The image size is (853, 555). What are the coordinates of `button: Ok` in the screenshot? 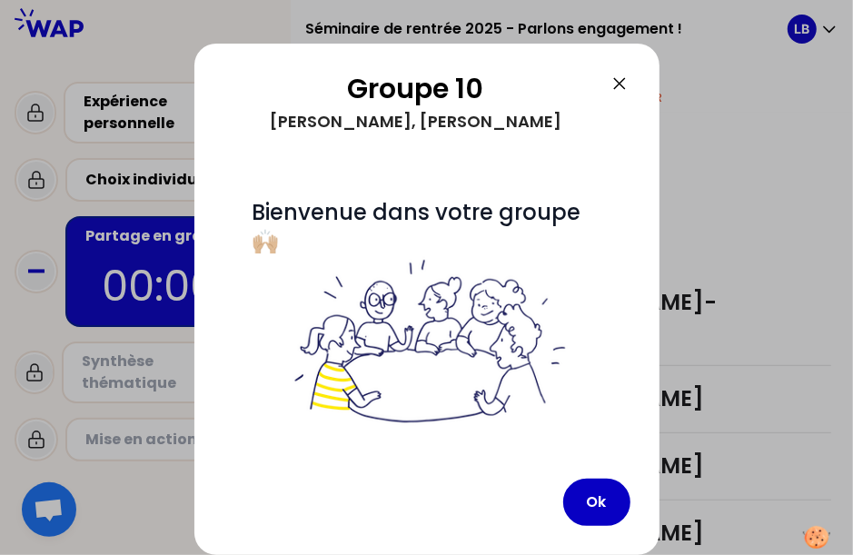 It's located at (597, 502).